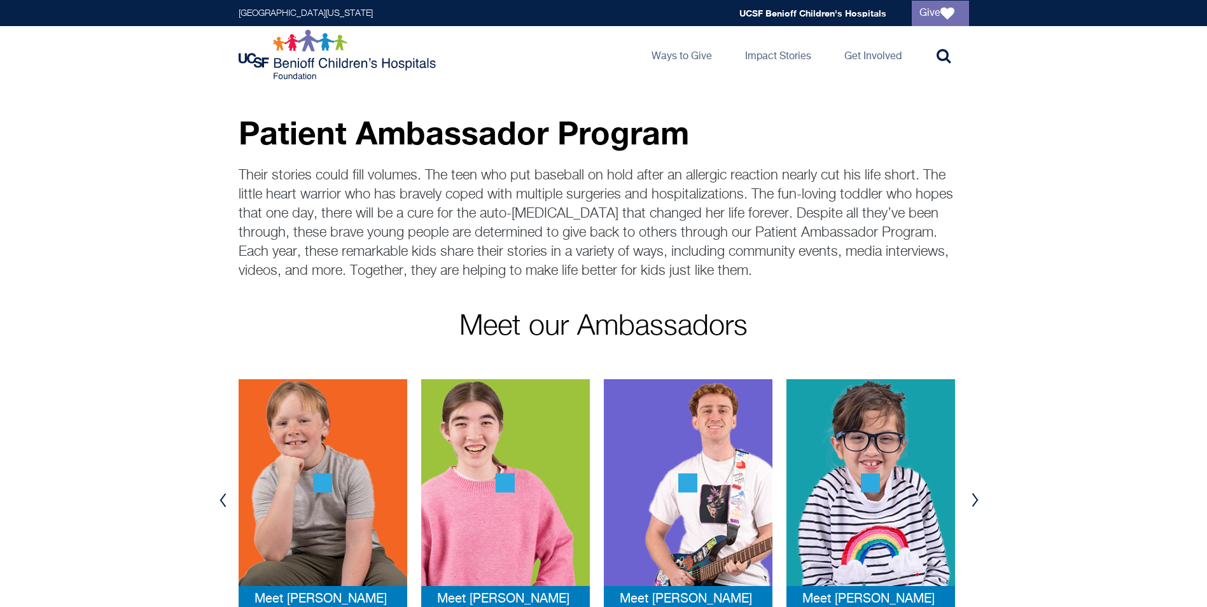  What do you see at coordinates (976, 500) in the screenshot?
I see `button: Next` at bounding box center [976, 500].